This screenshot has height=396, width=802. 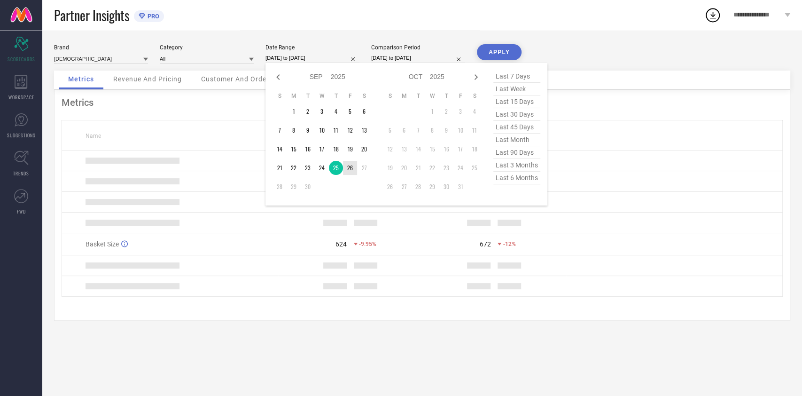 What do you see at coordinates (404, 130) in the screenshot?
I see `td: Mon Oct 06 2025` at bounding box center [404, 130].